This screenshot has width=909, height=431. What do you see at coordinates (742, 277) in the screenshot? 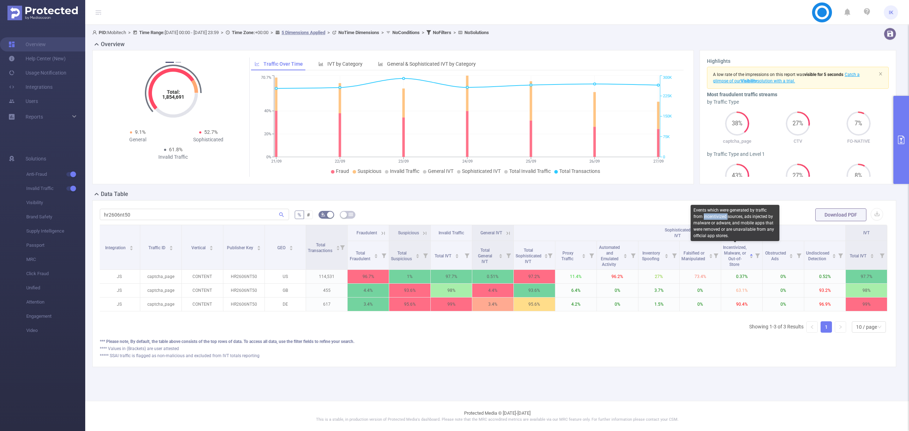
I see `p: 0.37%` at bounding box center [742, 277].